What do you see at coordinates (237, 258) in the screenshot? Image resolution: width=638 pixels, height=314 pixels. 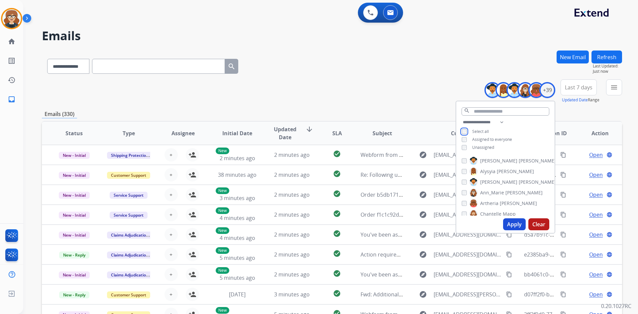 I see `span: 5 minutes ago` at bounding box center [237, 258].